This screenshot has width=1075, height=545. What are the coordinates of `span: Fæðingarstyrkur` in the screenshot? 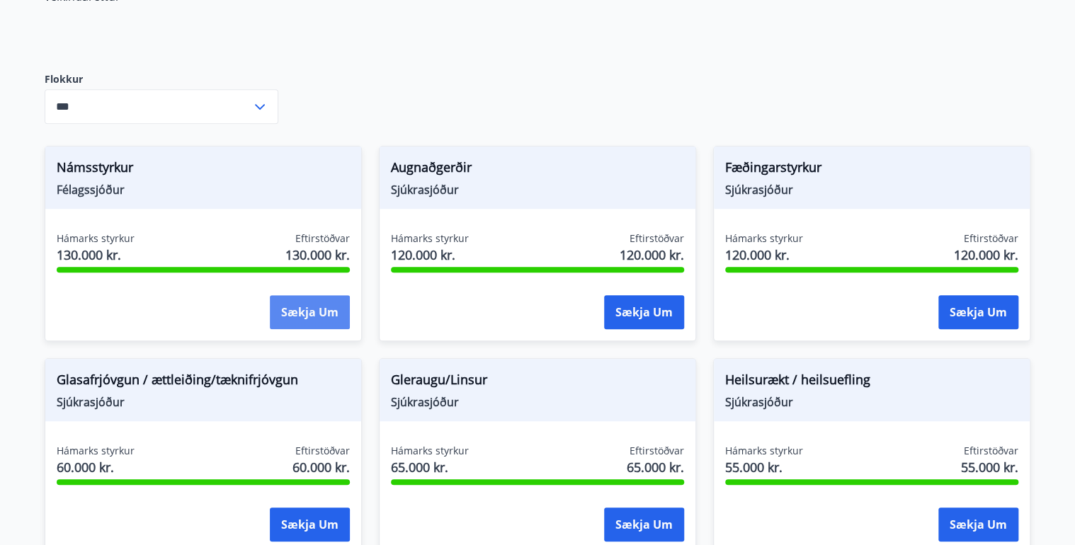 It's located at (871, 170).